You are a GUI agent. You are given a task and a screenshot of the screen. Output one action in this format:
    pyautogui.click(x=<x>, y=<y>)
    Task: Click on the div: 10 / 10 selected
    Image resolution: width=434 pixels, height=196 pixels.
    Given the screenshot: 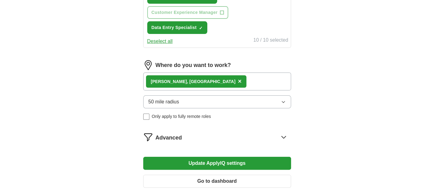 What is the action you would take?
    pyautogui.click(x=271, y=41)
    